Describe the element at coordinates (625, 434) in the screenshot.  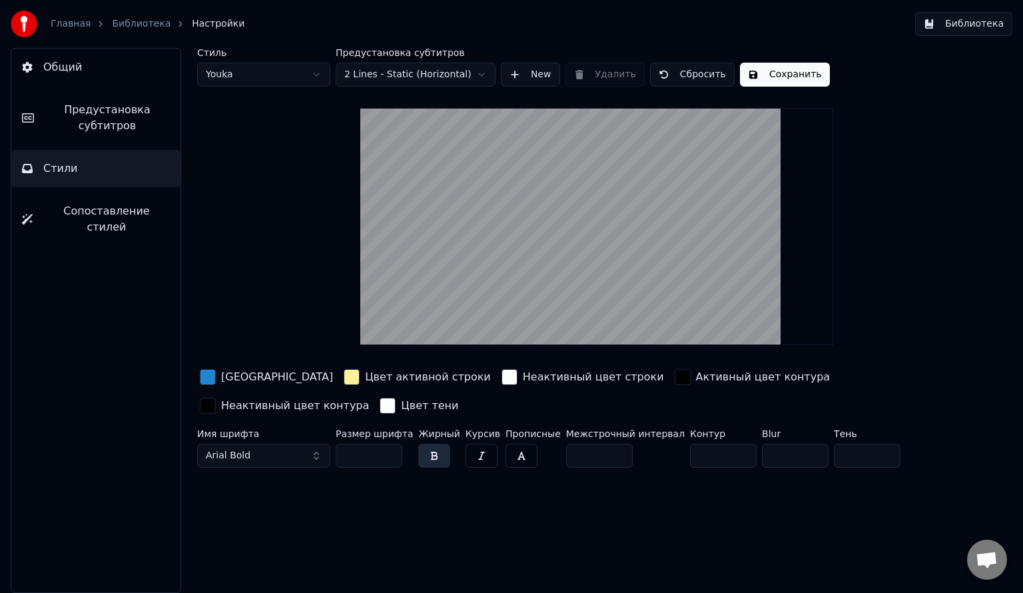
I see `label: Межстрочный интервал` at that location.